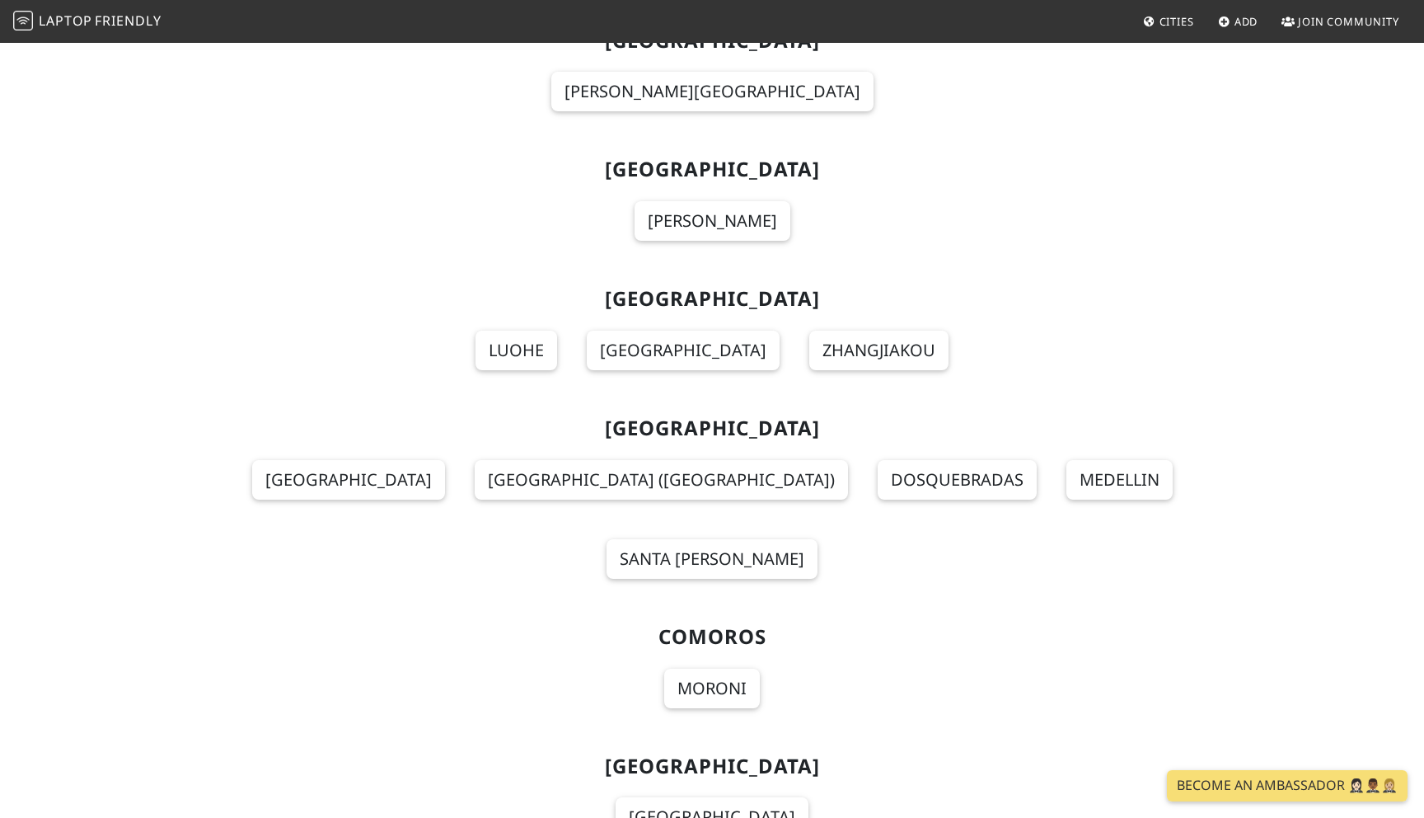 The width and height of the screenshot is (1424, 818). I want to click on span: Laptop, so click(65, 21).